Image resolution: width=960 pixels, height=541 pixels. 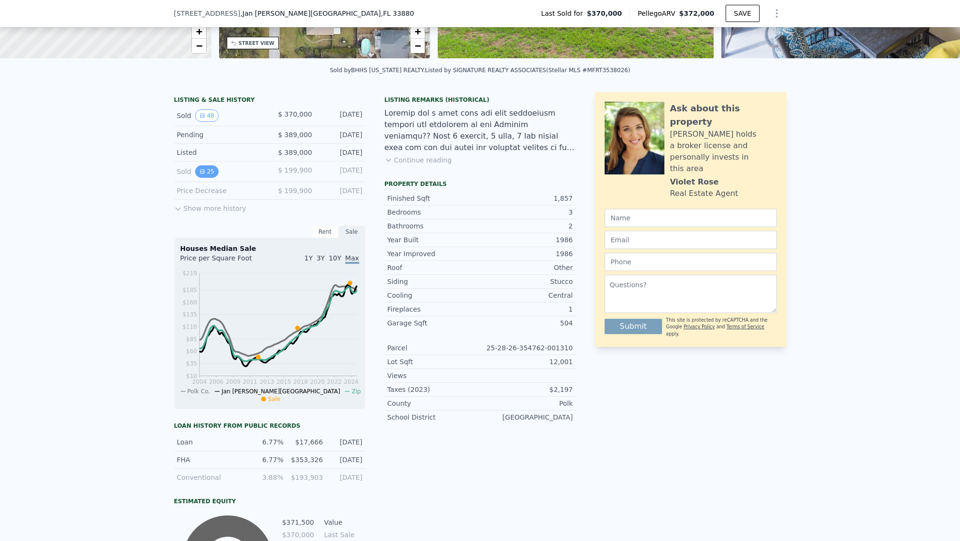 What do you see at coordinates (298, 535) in the screenshot?
I see `td: $370,000` at bounding box center [298, 535].